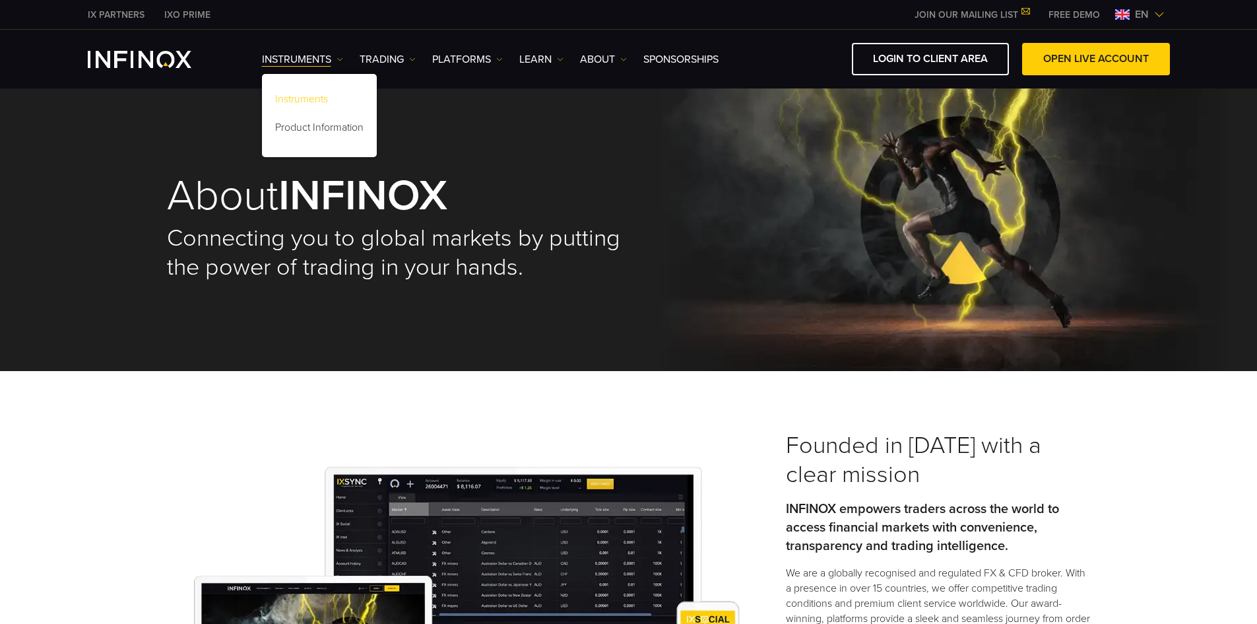  What do you see at coordinates (1096, 59) in the screenshot?
I see `a: OPEN LIVE ACCOUNT` at bounding box center [1096, 59].